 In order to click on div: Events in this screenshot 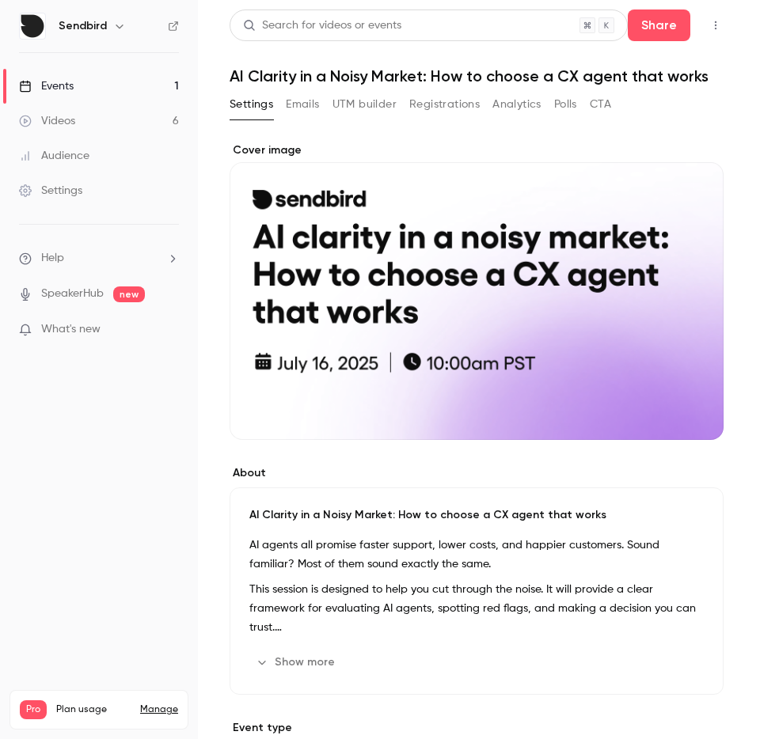, I will do `click(46, 86)`.